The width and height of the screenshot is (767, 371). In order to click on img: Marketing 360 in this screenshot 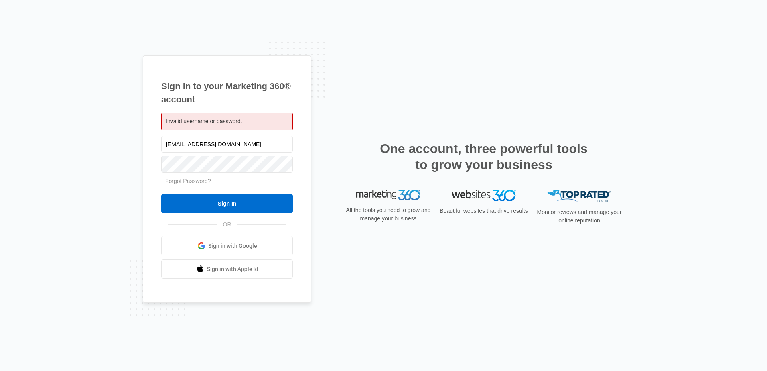, I will do `click(388, 195)`.